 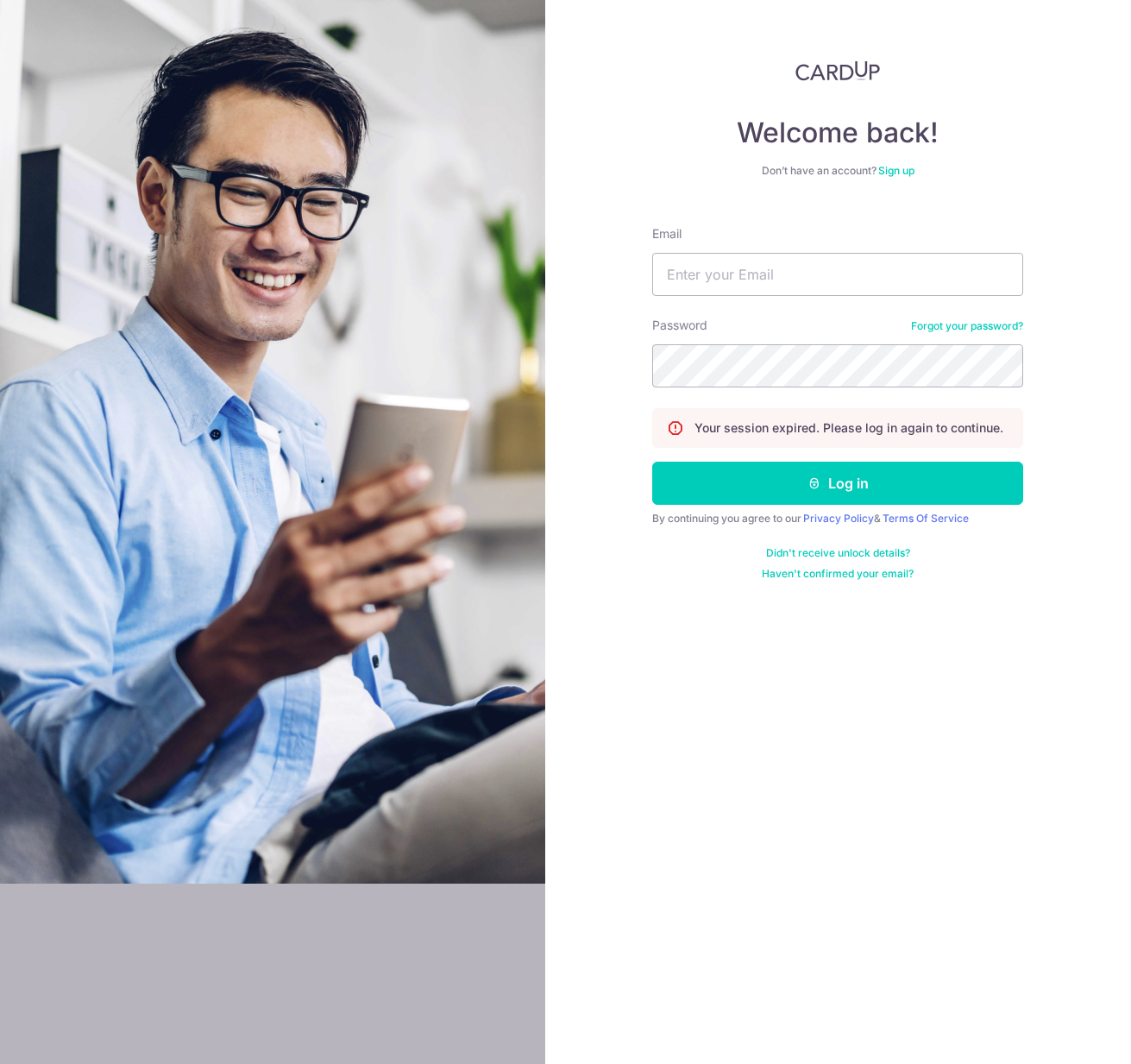 I want to click on a: Didn't receive unlock details?, so click(x=838, y=553).